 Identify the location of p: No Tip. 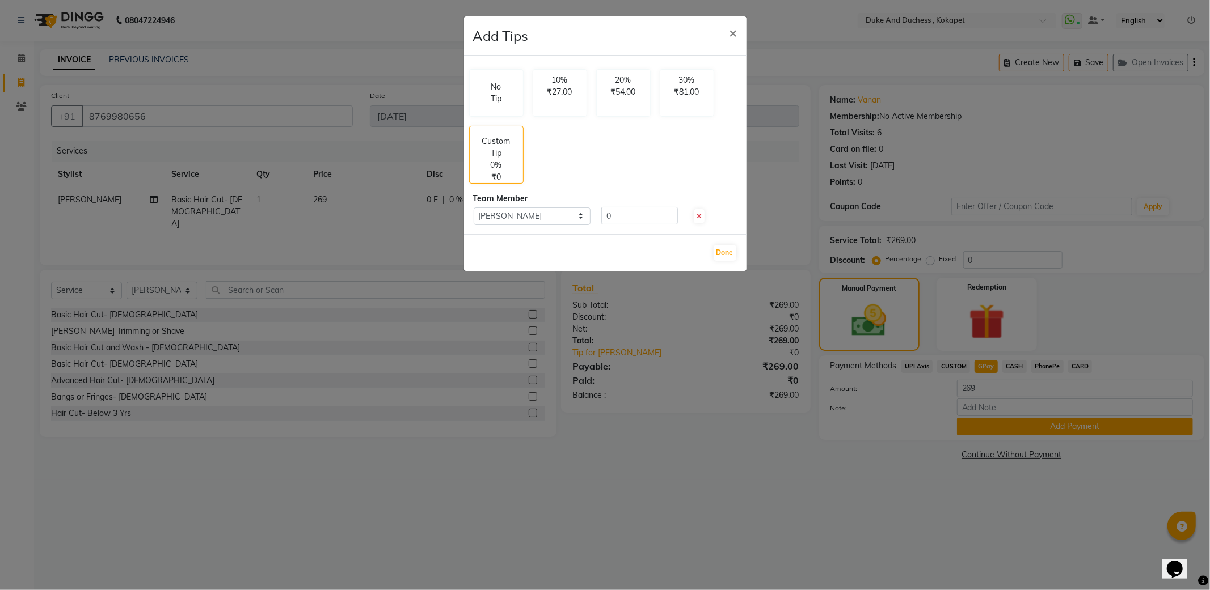
(496, 93).